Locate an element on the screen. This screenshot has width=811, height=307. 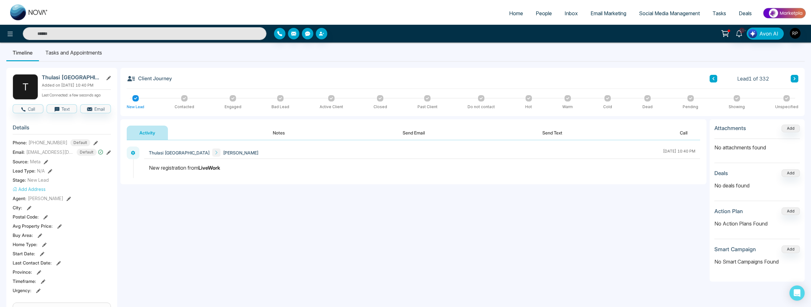
div: Pending is located at coordinates (690, 107).